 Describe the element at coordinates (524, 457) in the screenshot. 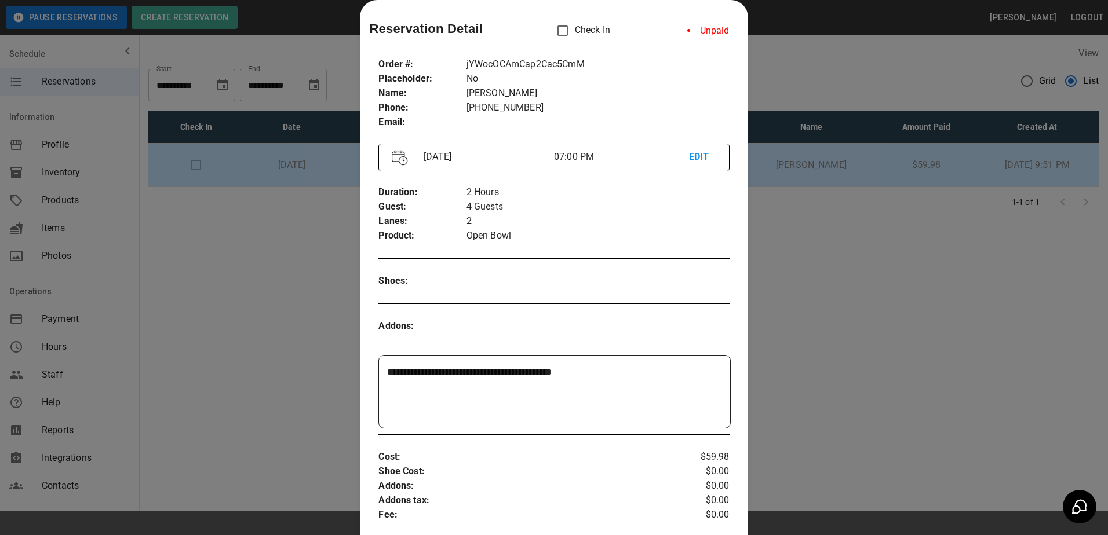

I see `p: Cost :` at that location.